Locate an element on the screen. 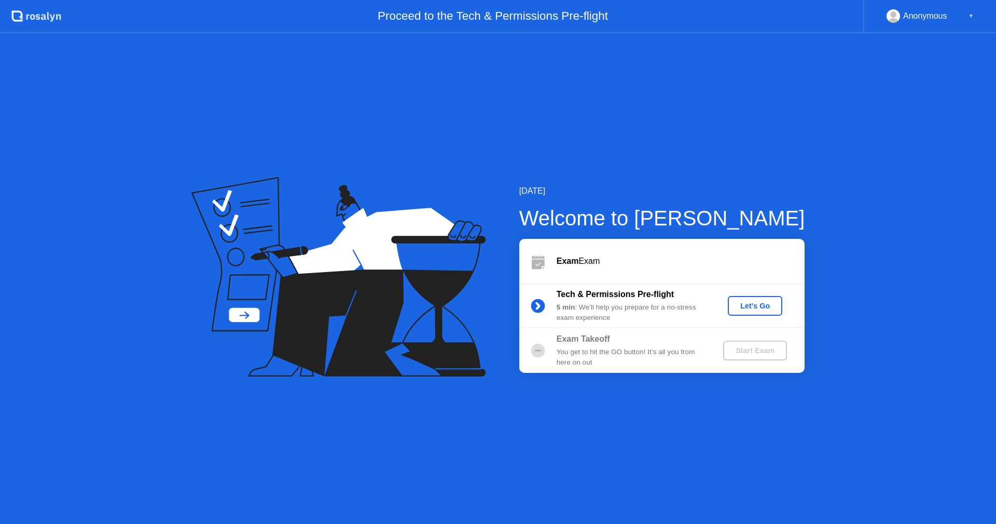 The width and height of the screenshot is (996, 524). div: : We’ll help you prepare for a no-stress exam experience is located at coordinates (632, 312).